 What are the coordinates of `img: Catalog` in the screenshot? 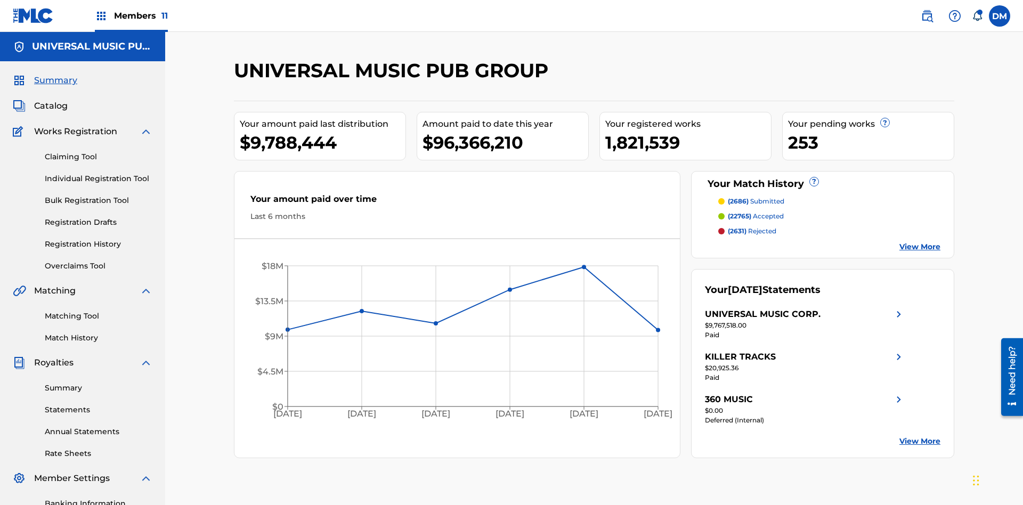 It's located at (19, 106).